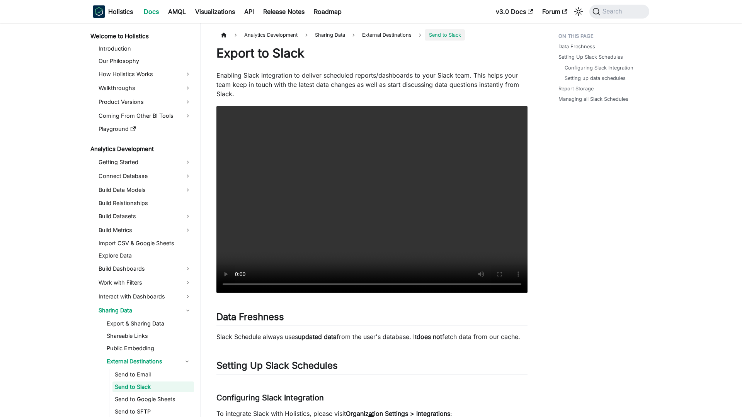  Describe the element at coordinates (145, 244) in the screenshot. I see `a: Import CSV & Google Sheets` at that location.